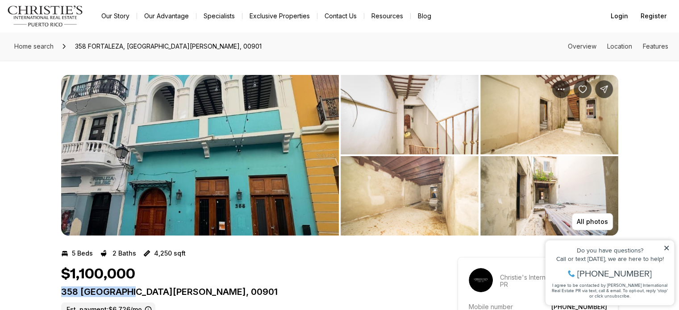 The height and width of the screenshot is (310, 679). I want to click on span: Login, so click(619, 16).